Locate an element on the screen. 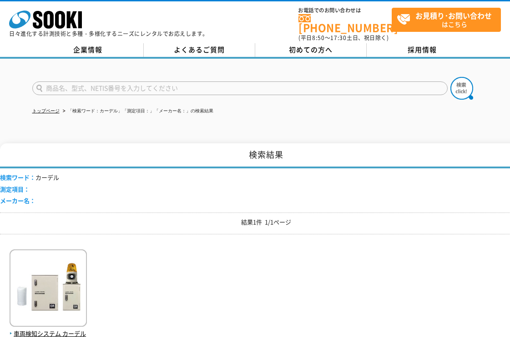 Image resolution: width=510 pixels, height=339 pixels. span: (平日 ～ 土日、祝日除く) is located at coordinates (343, 38).